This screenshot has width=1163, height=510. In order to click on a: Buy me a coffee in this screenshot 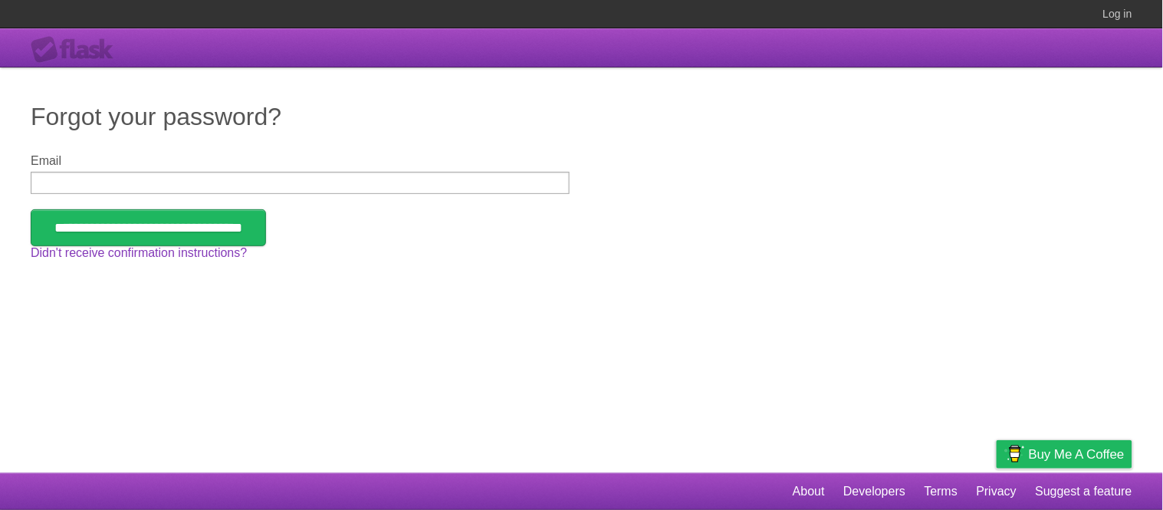, I will do `click(1064, 454)`.